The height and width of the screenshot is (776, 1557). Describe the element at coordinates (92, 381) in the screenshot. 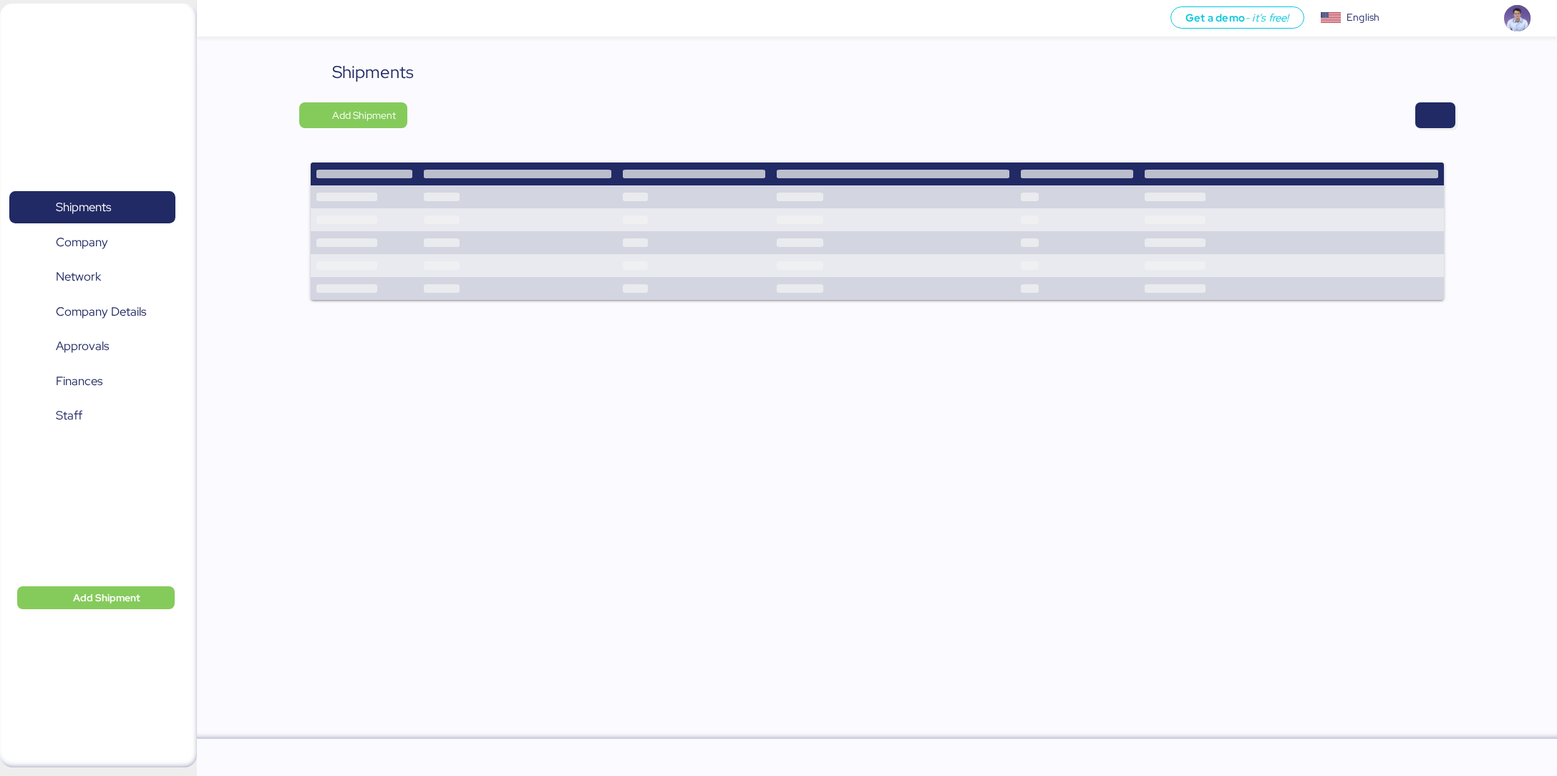

I see `a: Finances` at that location.